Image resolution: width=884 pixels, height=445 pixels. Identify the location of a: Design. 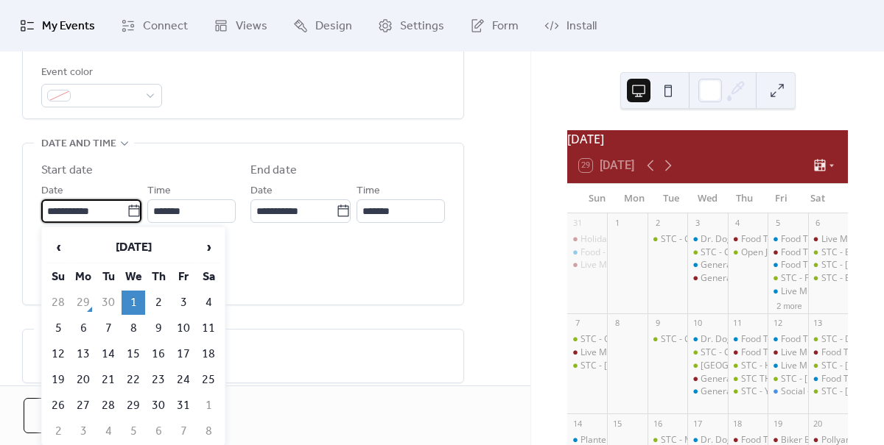
(323, 26).